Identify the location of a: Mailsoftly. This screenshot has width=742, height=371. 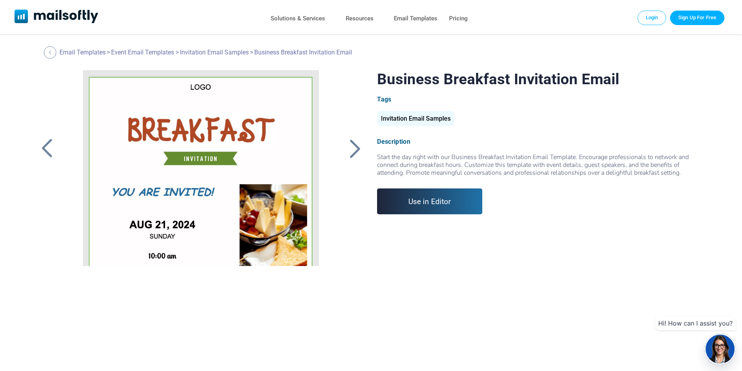
(56, 17).